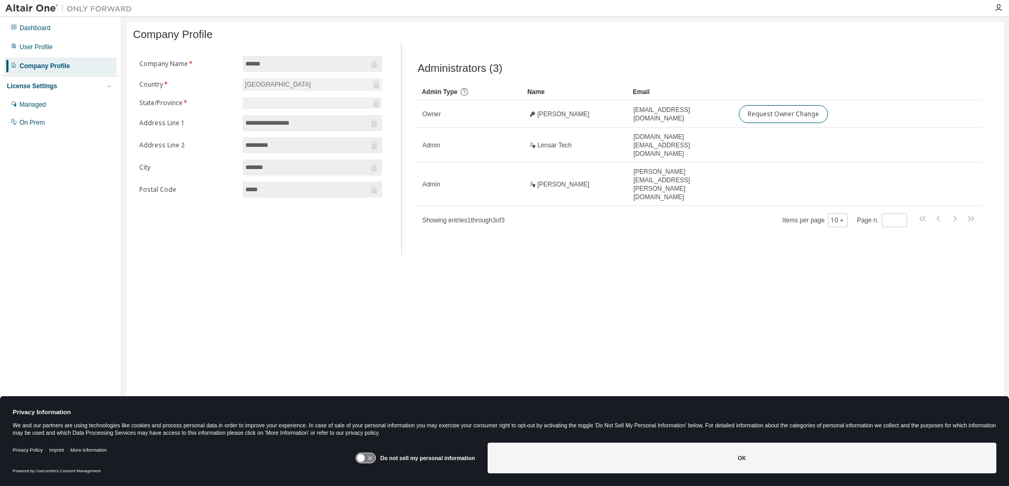 This screenshot has width=1009, height=486. What do you see at coordinates (576, 92) in the screenshot?
I see `div: Name` at bounding box center [576, 92].